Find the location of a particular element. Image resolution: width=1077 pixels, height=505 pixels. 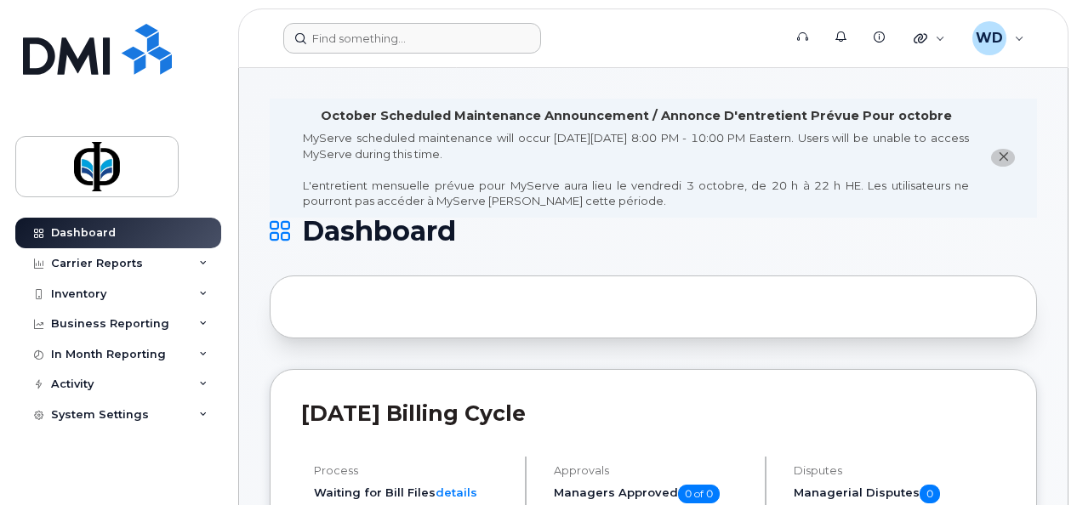

button: close notification is located at coordinates (1003, 157).